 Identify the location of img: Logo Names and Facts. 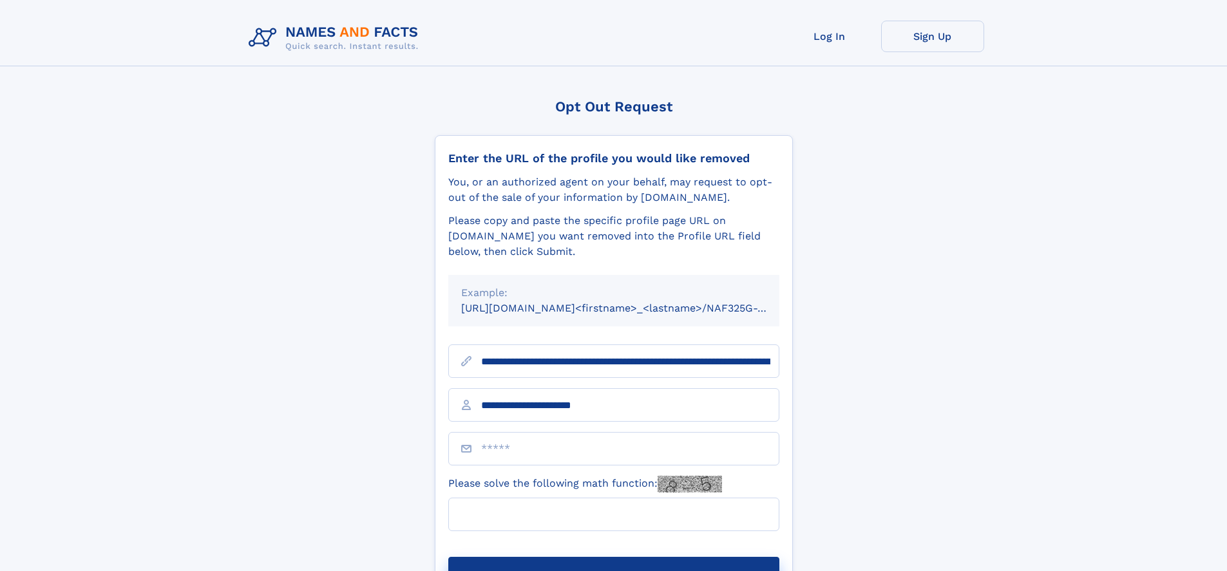
(336, 38).